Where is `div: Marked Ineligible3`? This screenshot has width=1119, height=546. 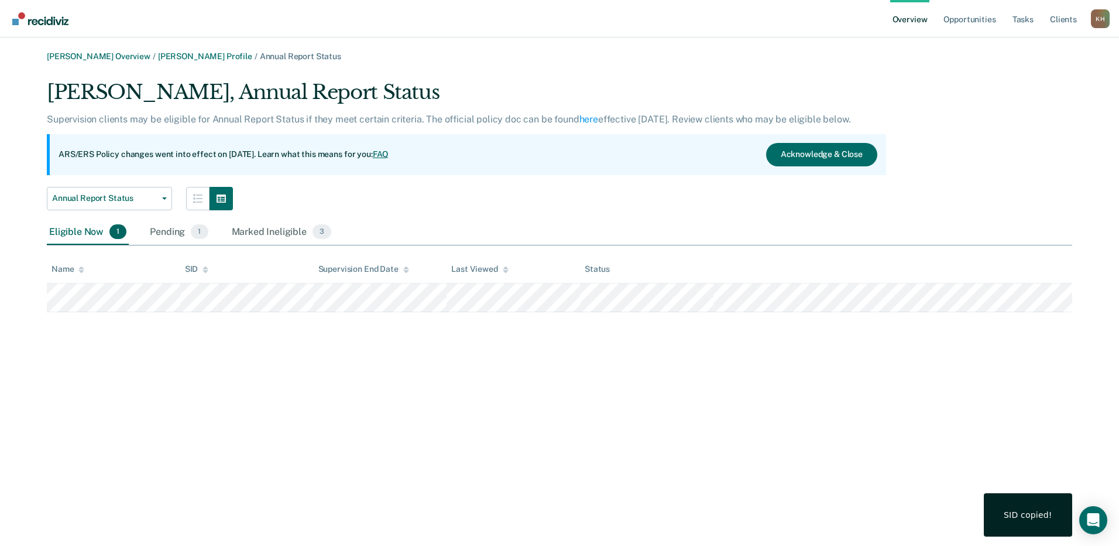
div: Marked Ineligible3 is located at coordinates (282, 232).